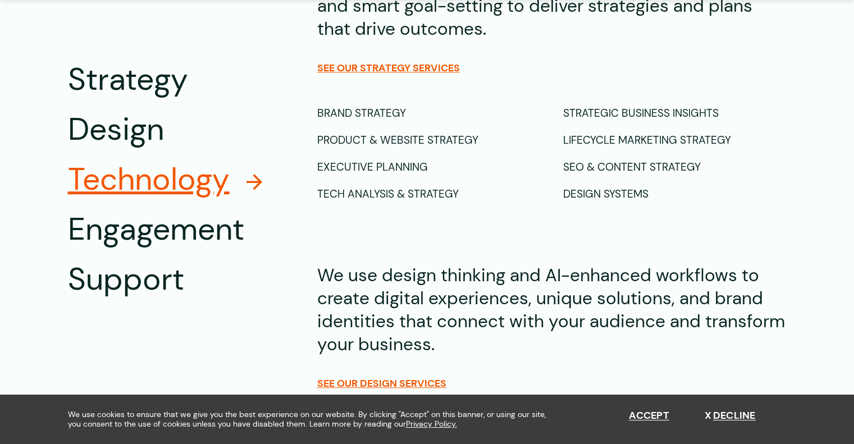  Describe the element at coordinates (174, 179) in the screenshot. I see `a: Technology` at that location.